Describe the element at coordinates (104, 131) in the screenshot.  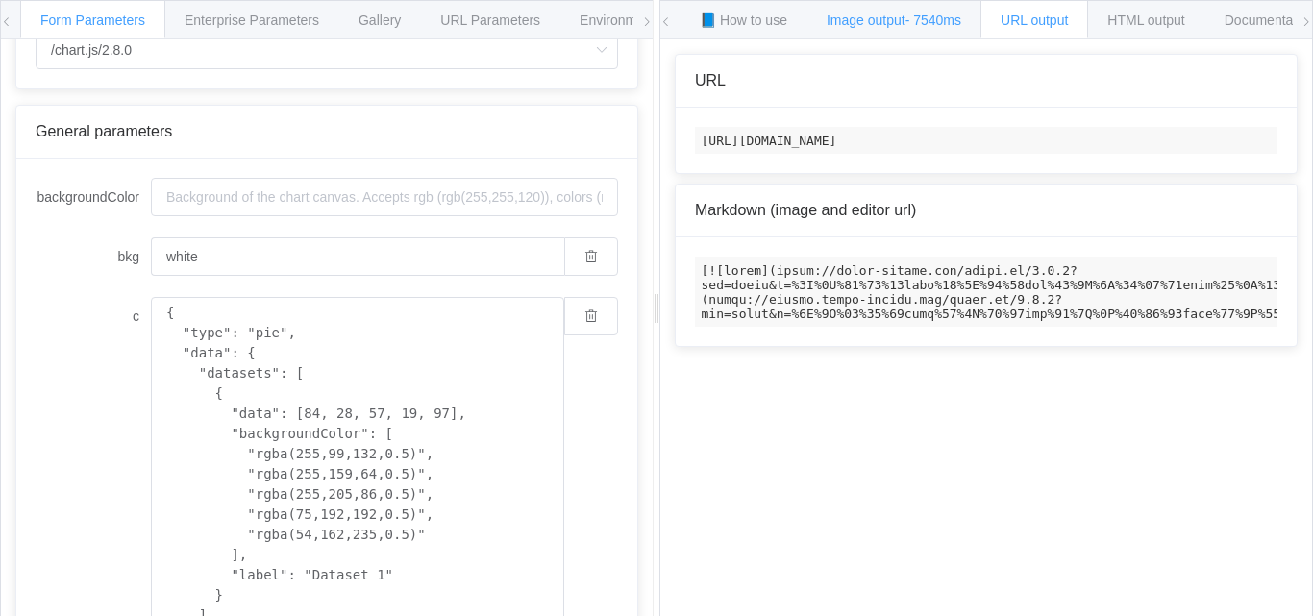
I see `span: General parameters` at that location.